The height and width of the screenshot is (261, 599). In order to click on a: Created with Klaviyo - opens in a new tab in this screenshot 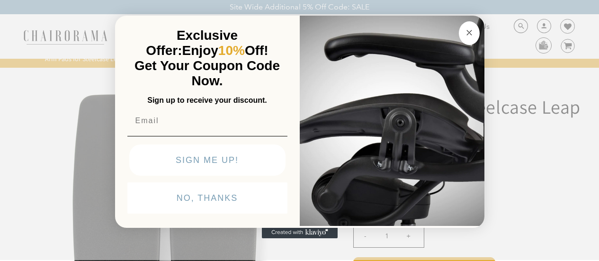, I will do `click(300, 233)`.